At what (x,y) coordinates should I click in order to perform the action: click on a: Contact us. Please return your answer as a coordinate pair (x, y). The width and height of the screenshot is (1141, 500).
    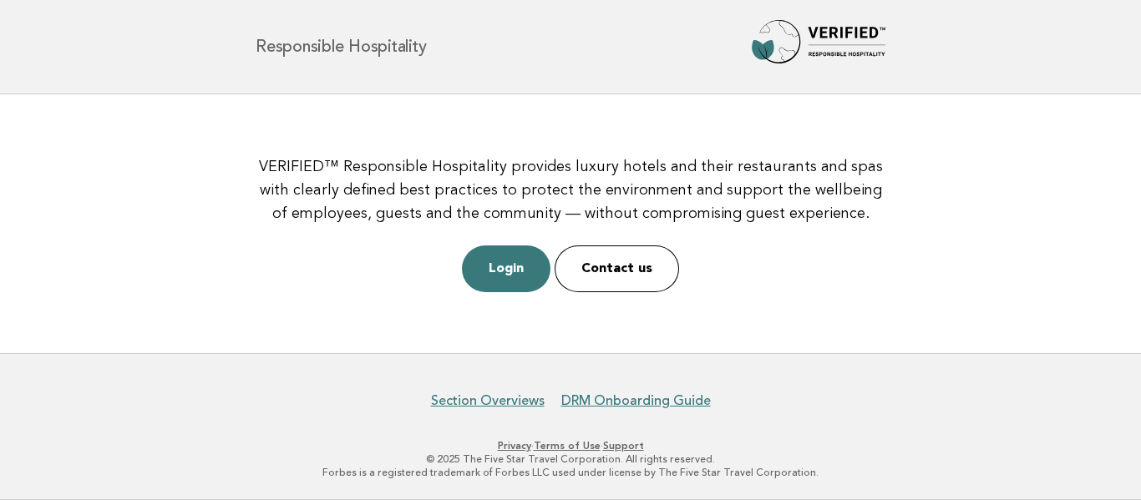
    Looking at the image, I should click on (616, 269).